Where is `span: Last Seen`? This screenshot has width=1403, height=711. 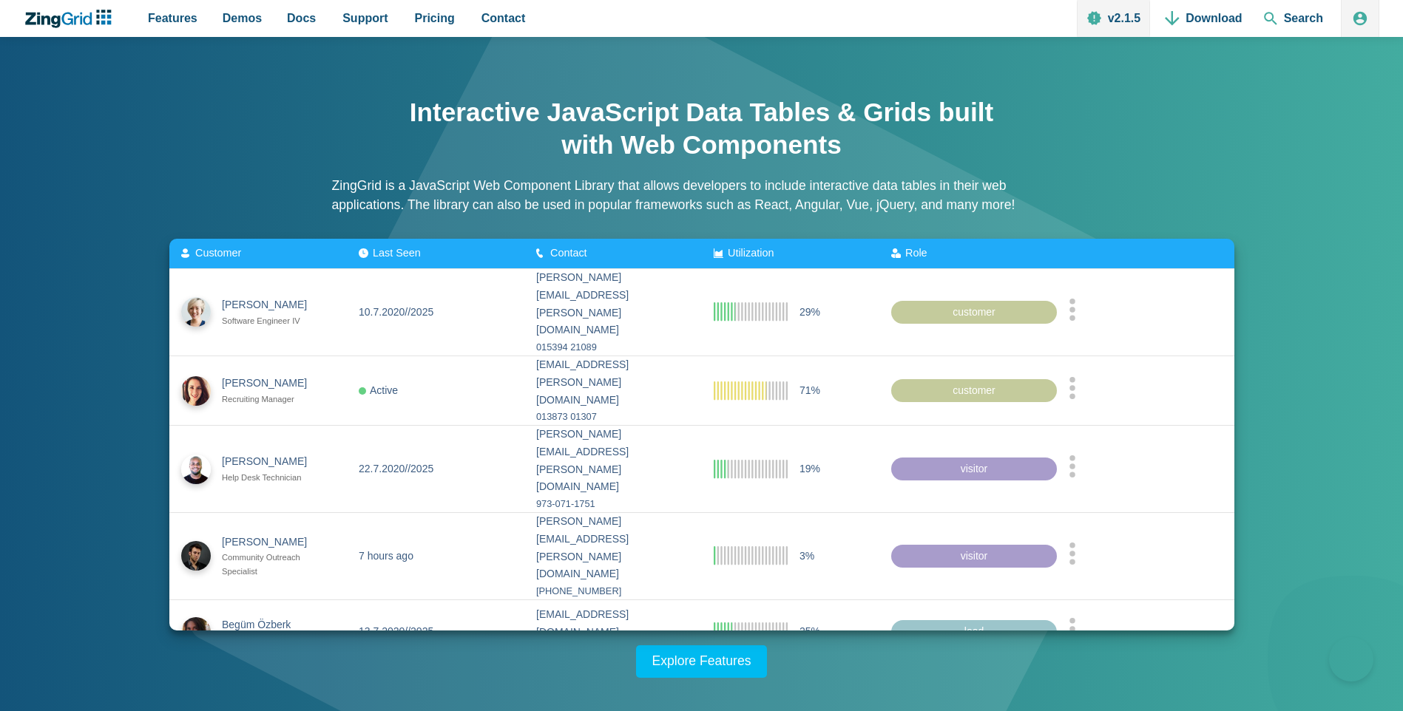 span: Last Seen is located at coordinates (396, 253).